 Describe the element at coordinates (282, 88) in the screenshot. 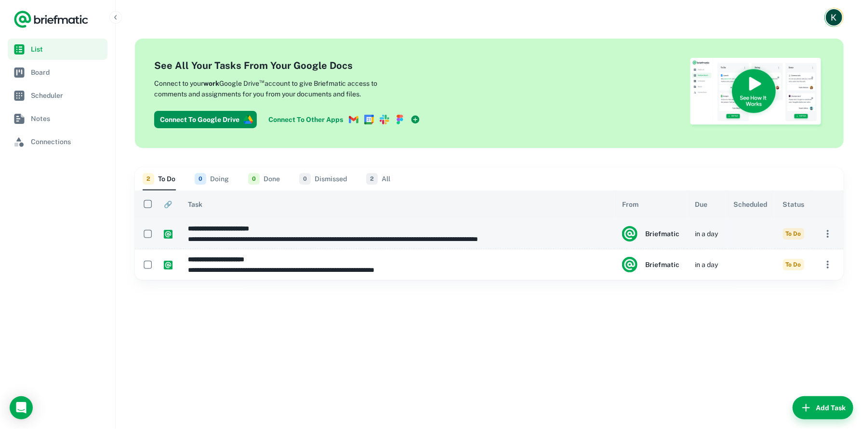

I see `p: Connect to your Google Drive account to give Briefmatic access to comments and assignments for yo...` at that location.